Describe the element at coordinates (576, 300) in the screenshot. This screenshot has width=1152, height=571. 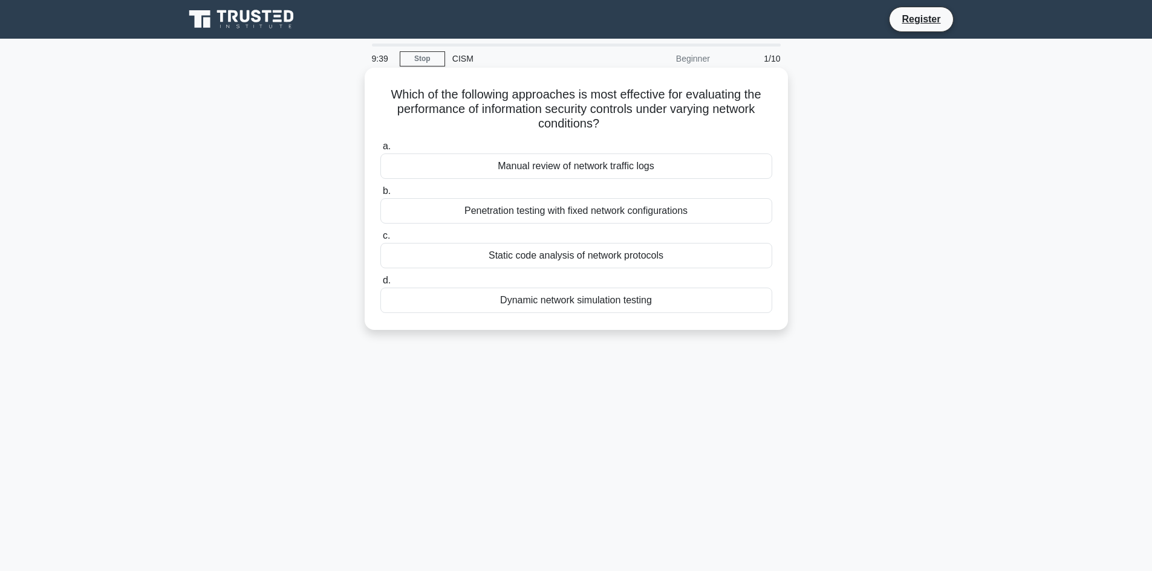
I see `div: Dynamic network simulation testing` at that location.